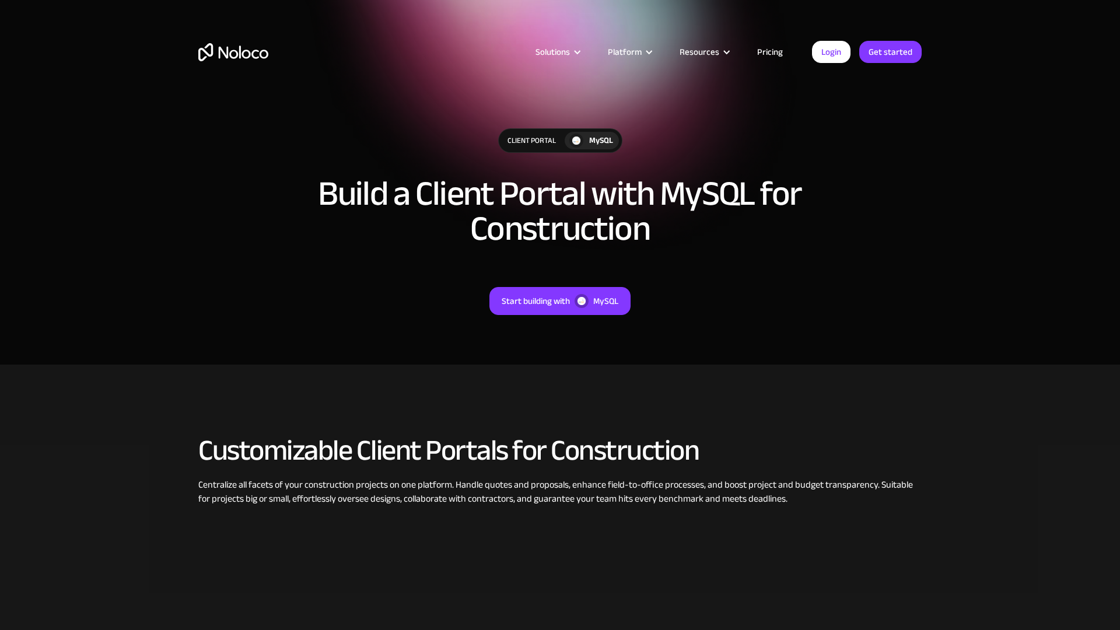 The height and width of the screenshot is (630, 1120). What do you see at coordinates (560, 301) in the screenshot?
I see `a: Start building withMySQL` at bounding box center [560, 301].